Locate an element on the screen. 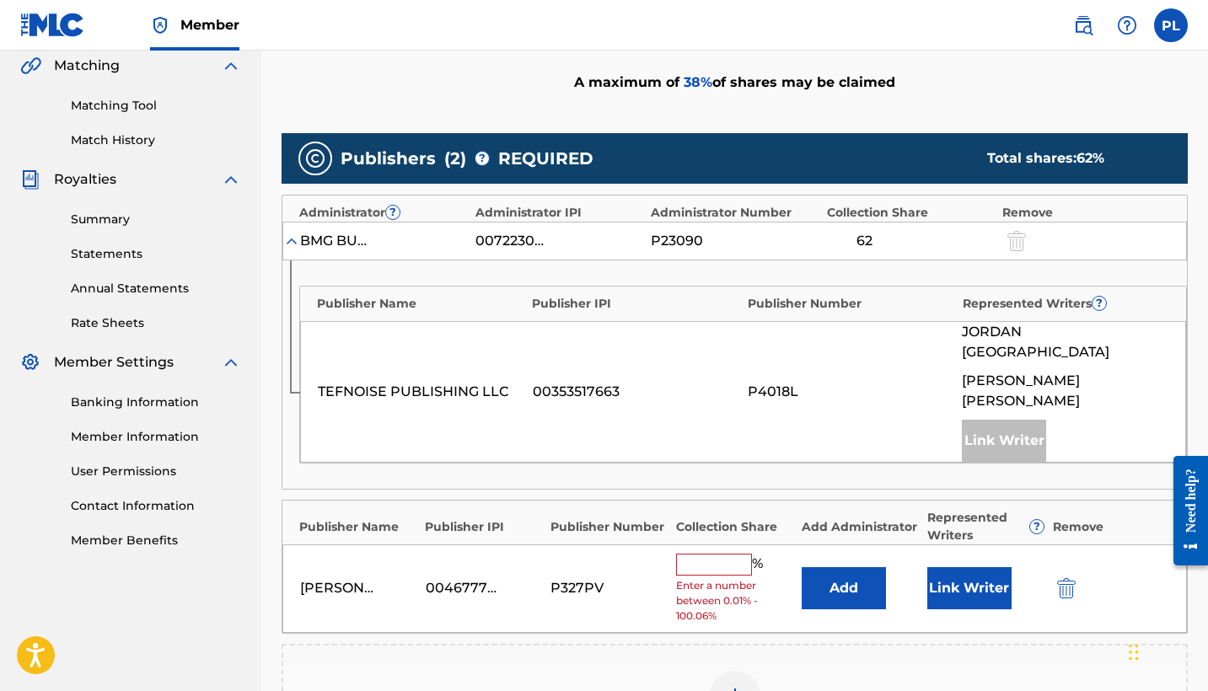  a: Contact Information is located at coordinates (156, 506).